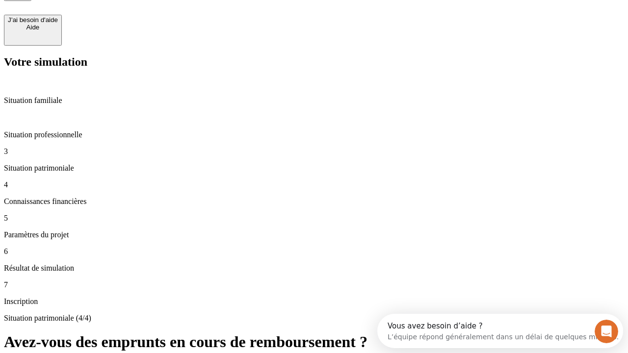  I want to click on p: Situation professionnelle, so click(314, 135).